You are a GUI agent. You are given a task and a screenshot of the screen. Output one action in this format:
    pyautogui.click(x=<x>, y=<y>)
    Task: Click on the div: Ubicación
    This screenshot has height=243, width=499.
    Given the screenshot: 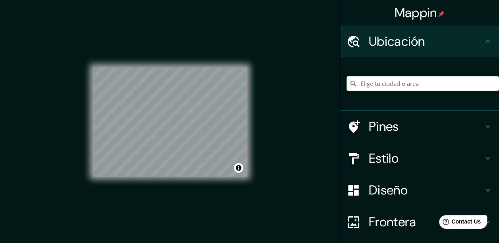 What is the action you would take?
    pyautogui.click(x=420, y=41)
    